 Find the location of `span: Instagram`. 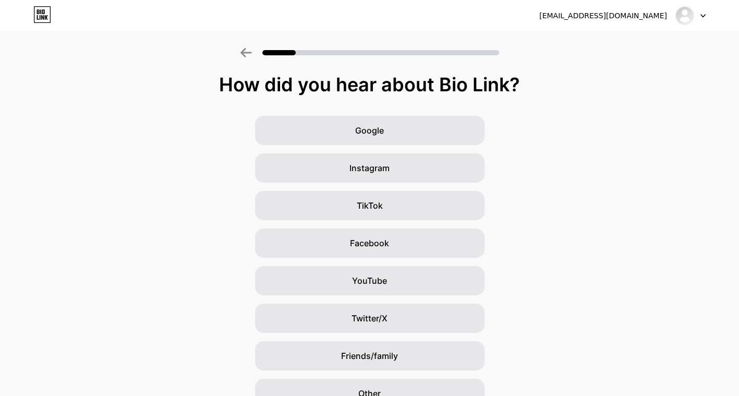

span: Instagram is located at coordinates (369, 168).